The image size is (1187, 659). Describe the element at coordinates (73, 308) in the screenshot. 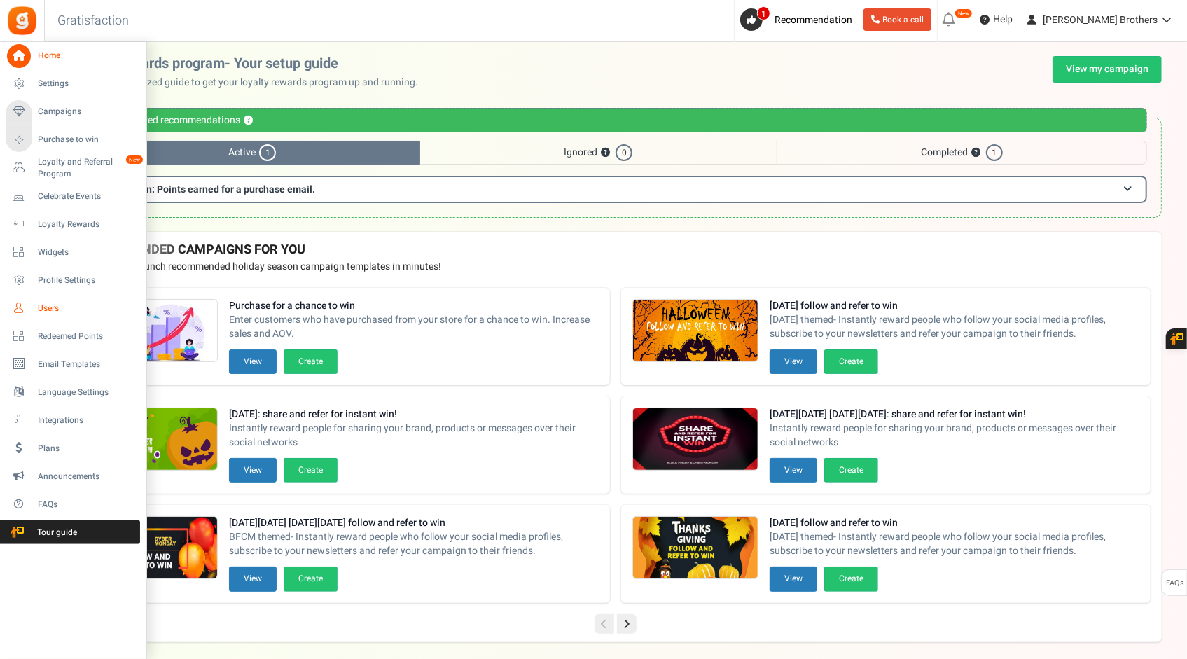

I see `a: Users` at that location.